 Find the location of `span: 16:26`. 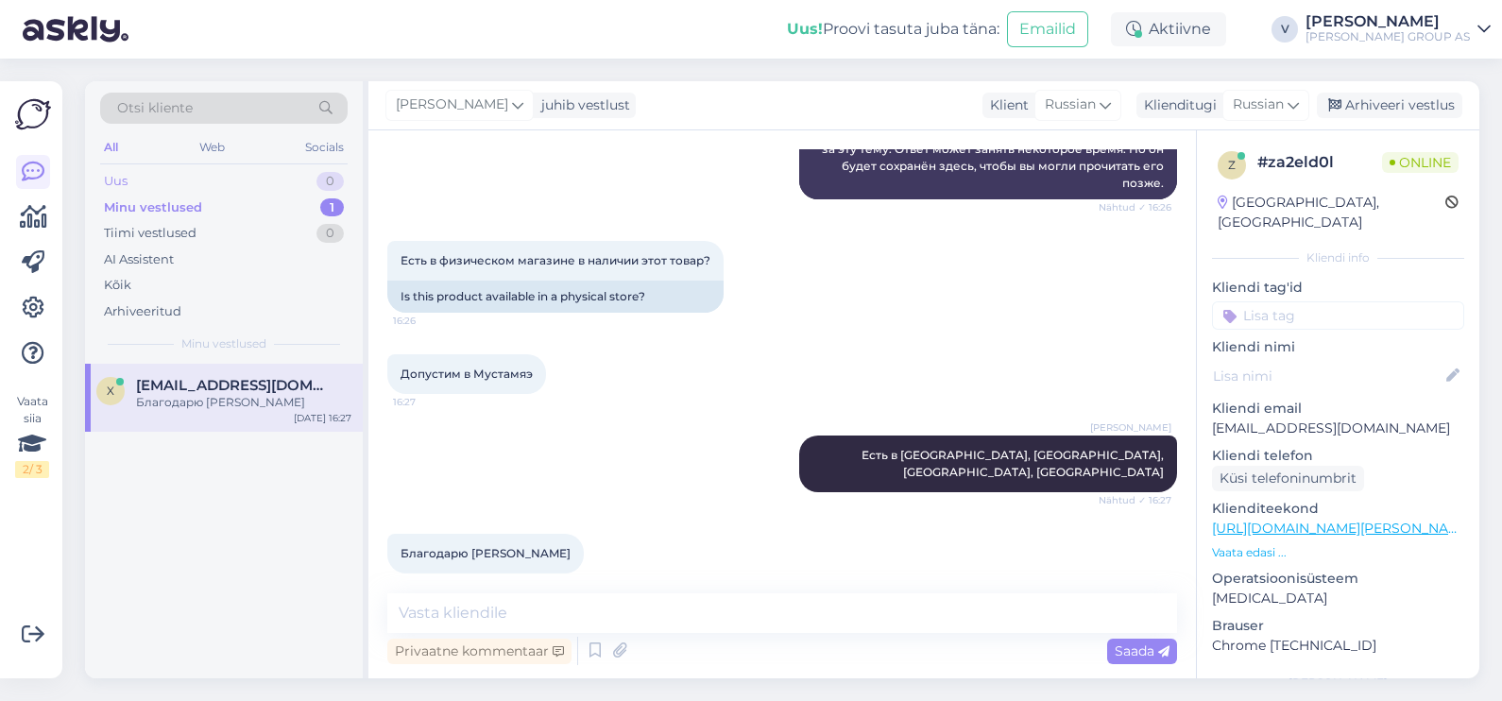

span: 16:26 is located at coordinates (428, 320).